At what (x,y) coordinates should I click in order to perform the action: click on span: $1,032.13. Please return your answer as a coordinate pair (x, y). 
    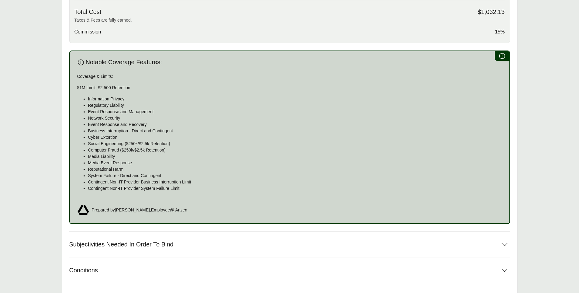
    Looking at the image, I should click on (491, 12).